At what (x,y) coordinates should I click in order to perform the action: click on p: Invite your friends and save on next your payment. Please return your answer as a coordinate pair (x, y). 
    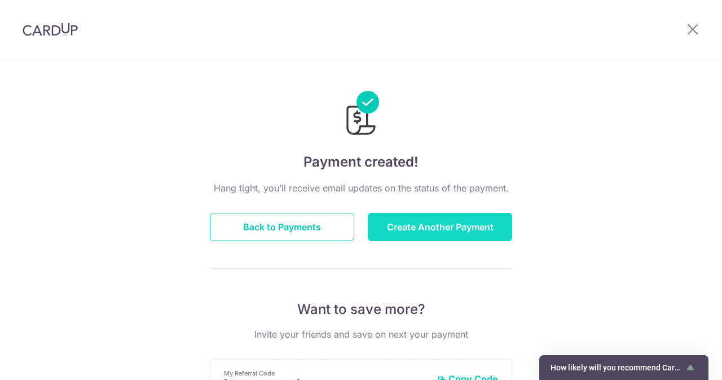
    Looking at the image, I should click on (361, 334).